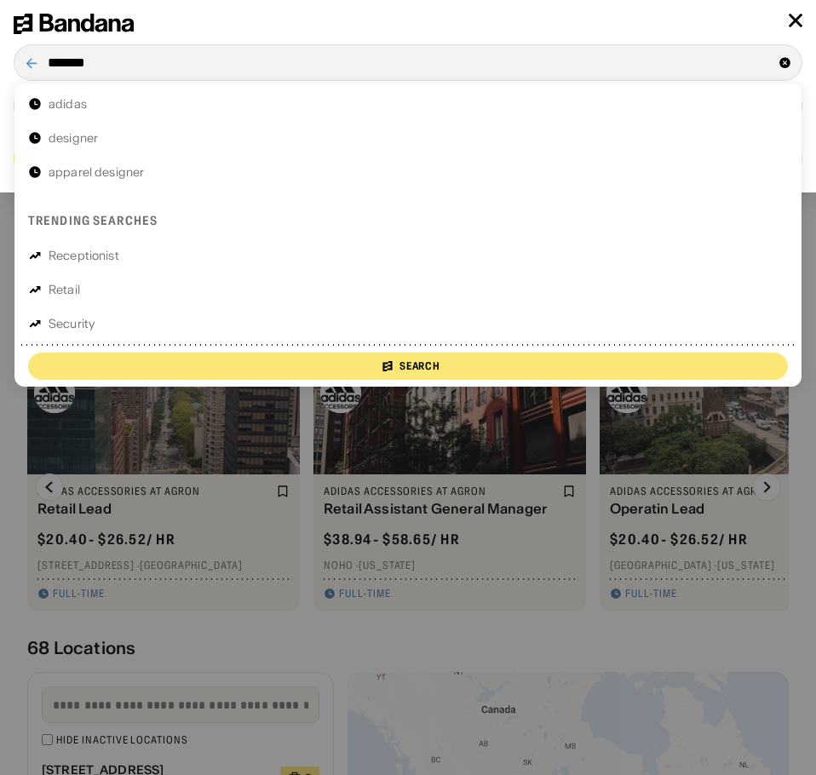  What do you see at coordinates (420, 366) in the screenshot?
I see `div: Search` at bounding box center [420, 366].